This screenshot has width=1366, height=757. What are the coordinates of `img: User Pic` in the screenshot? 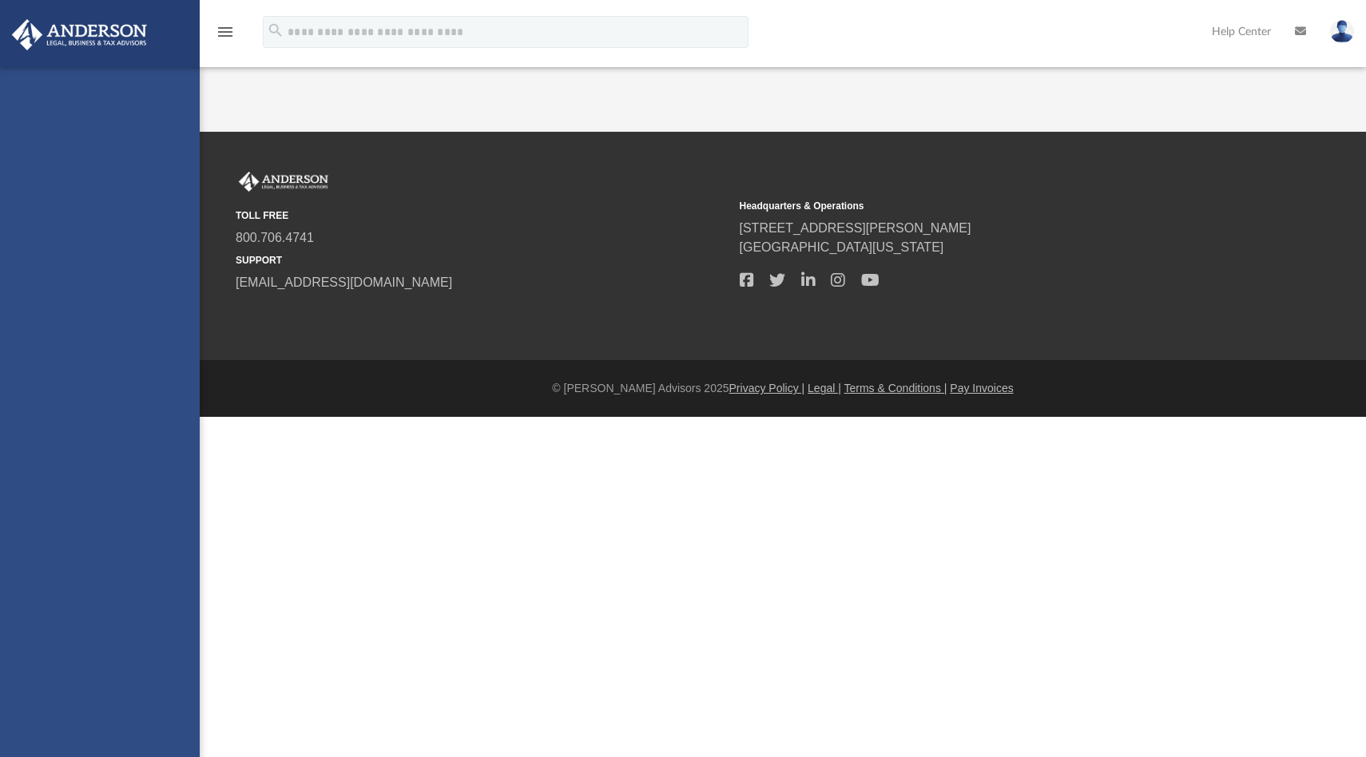 It's located at (1342, 31).